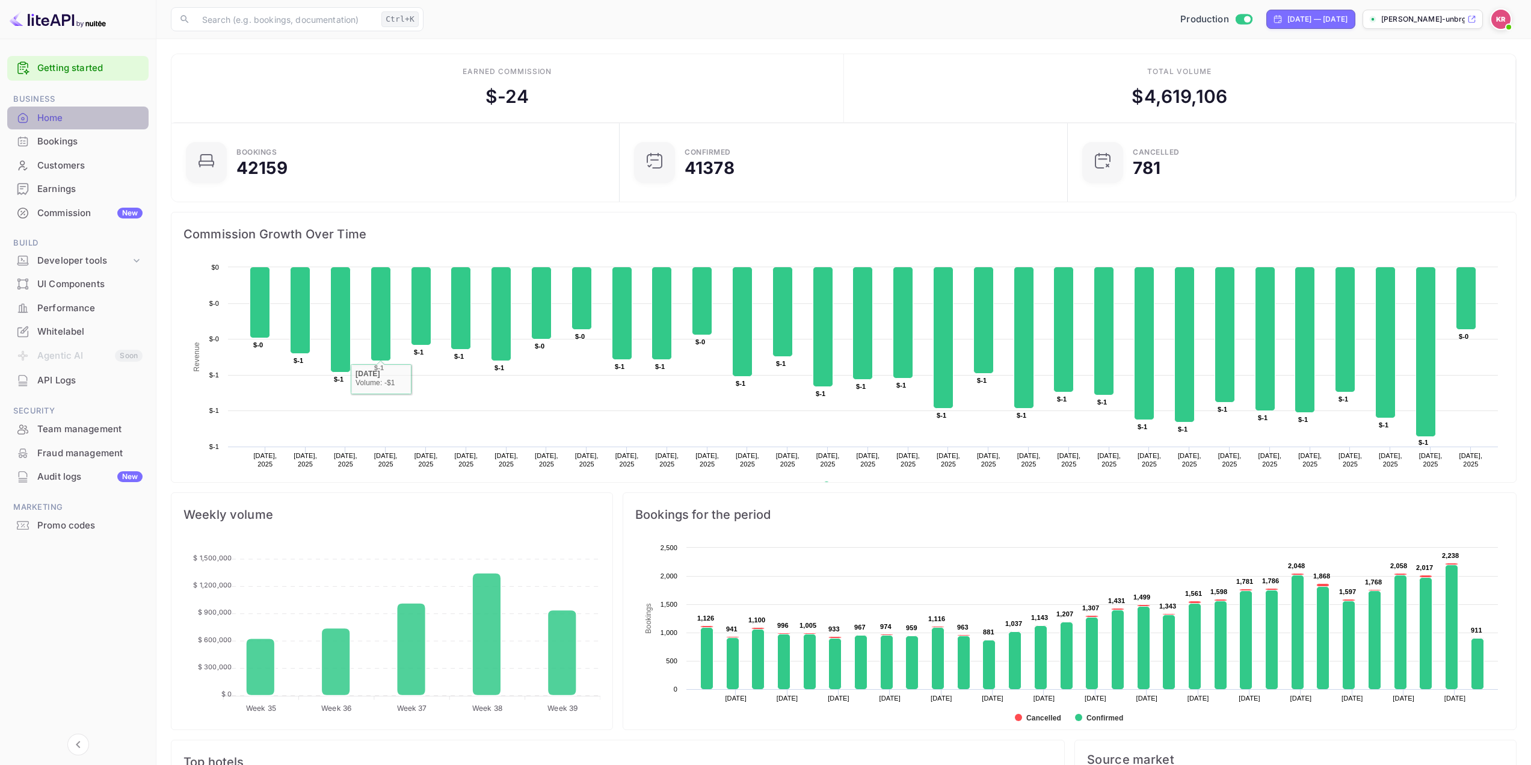 Image resolution: width=1531 pixels, height=765 pixels. What do you see at coordinates (286, 19) in the screenshot?
I see `input: Search (e.g. bookings, documentation)` at bounding box center [286, 19].